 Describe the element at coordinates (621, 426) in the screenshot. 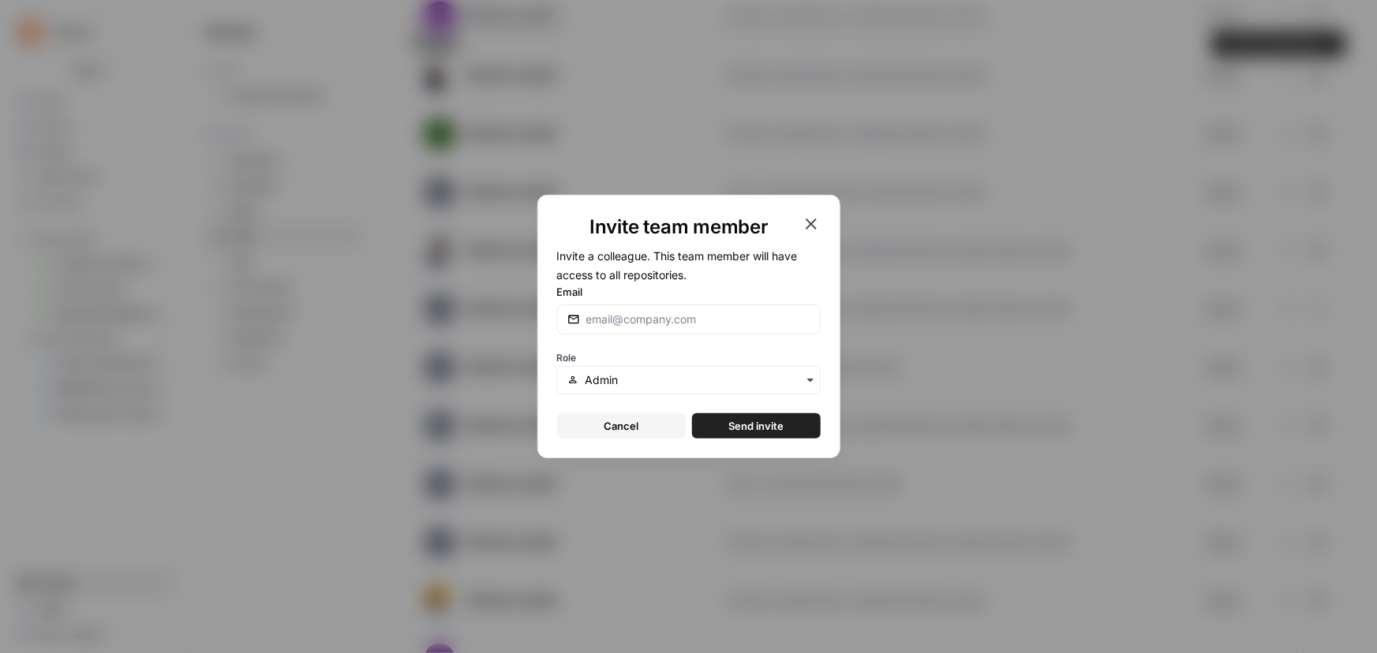

I see `span: Cancel` at that location.